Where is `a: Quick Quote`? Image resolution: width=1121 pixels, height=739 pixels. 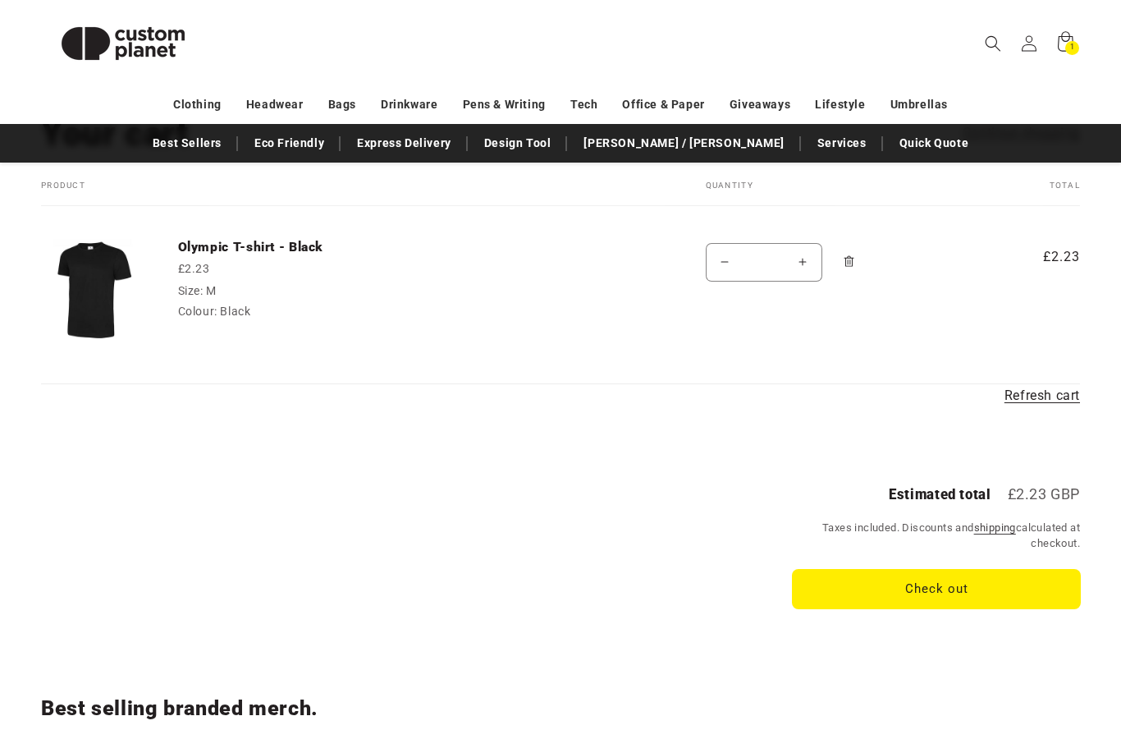
a: Quick Quote is located at coordinates (934, 143).